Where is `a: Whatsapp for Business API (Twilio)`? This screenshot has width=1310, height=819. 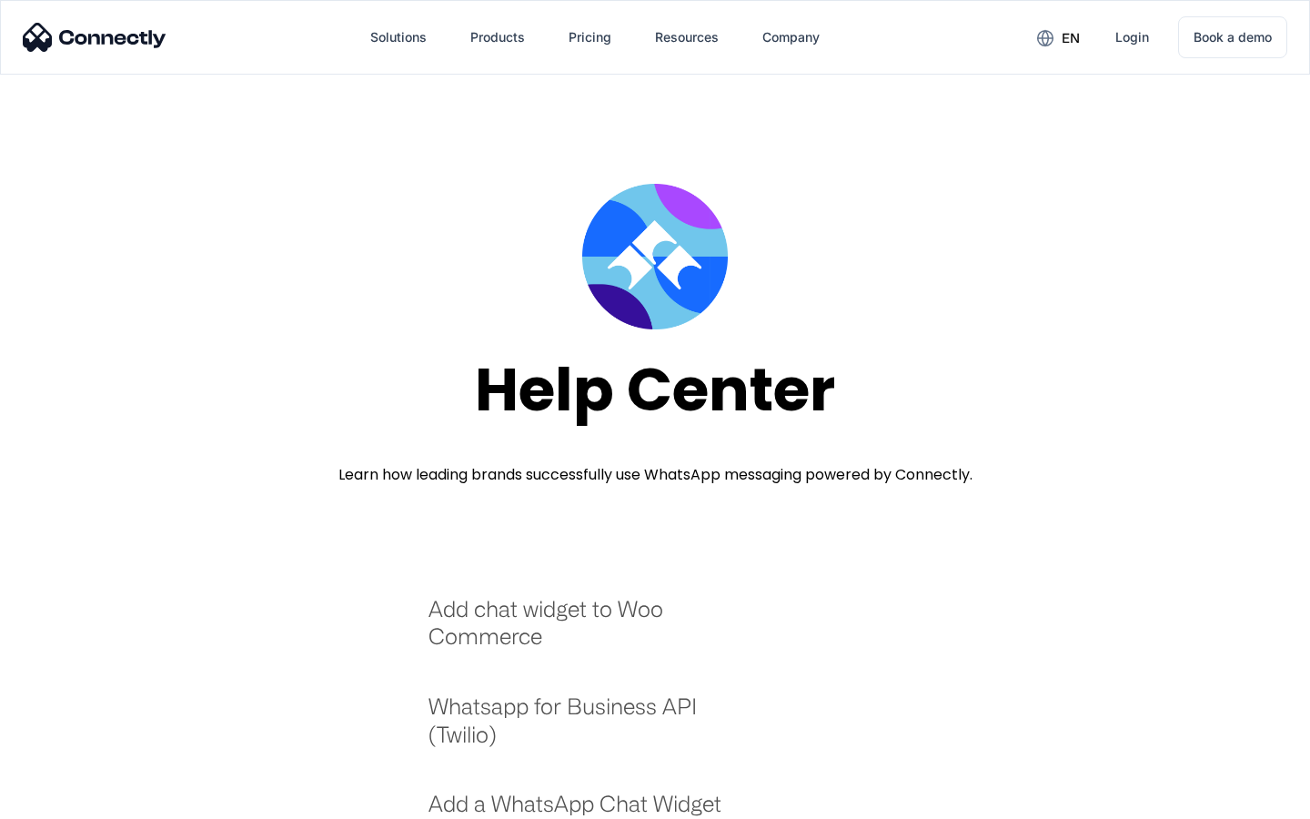
a: Whatsapp for Business API (Twilio) is located at coordinates (587, 729).